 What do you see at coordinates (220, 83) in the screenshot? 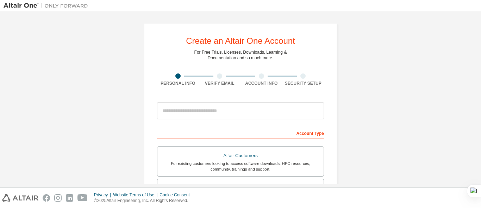
I see `div: Verify Email` at bounding box center [220, 83].